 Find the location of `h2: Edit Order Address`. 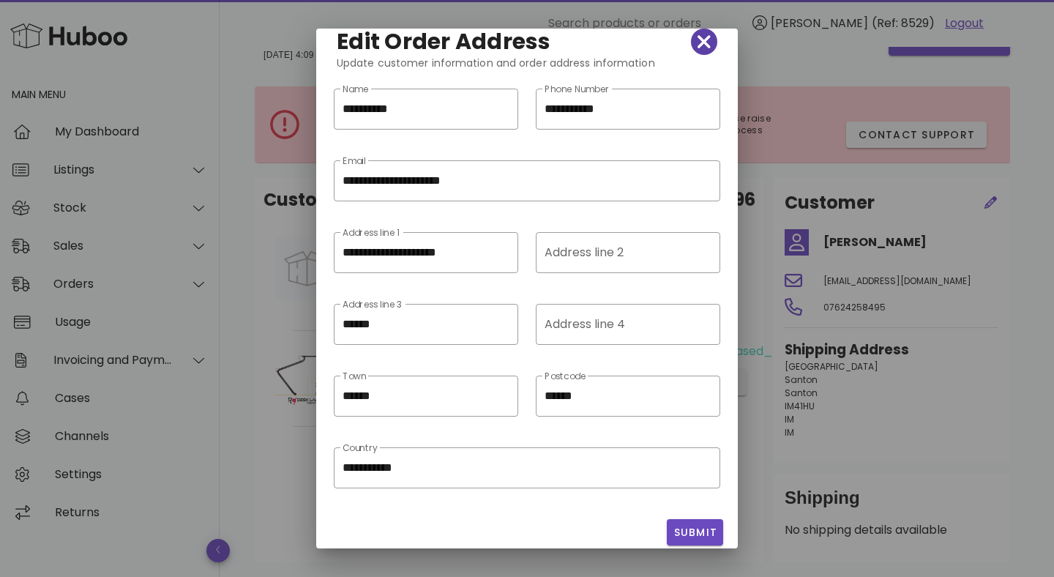

h2: Edit Order Address is located at coordinates (444, 42).